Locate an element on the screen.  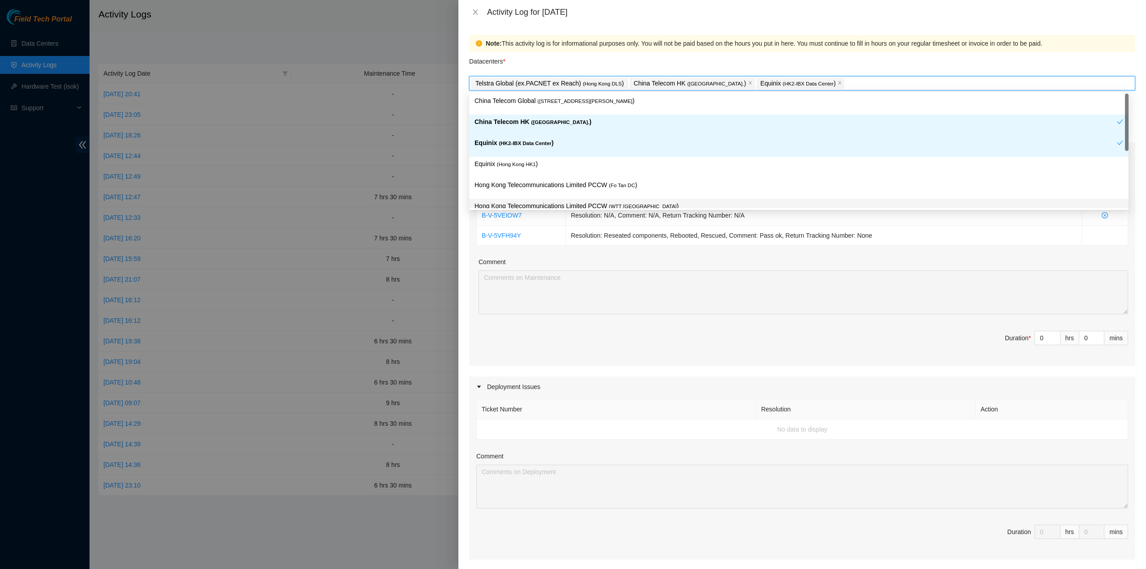
span: ( Hong Kong DLS is located at coordinates (602, 84).